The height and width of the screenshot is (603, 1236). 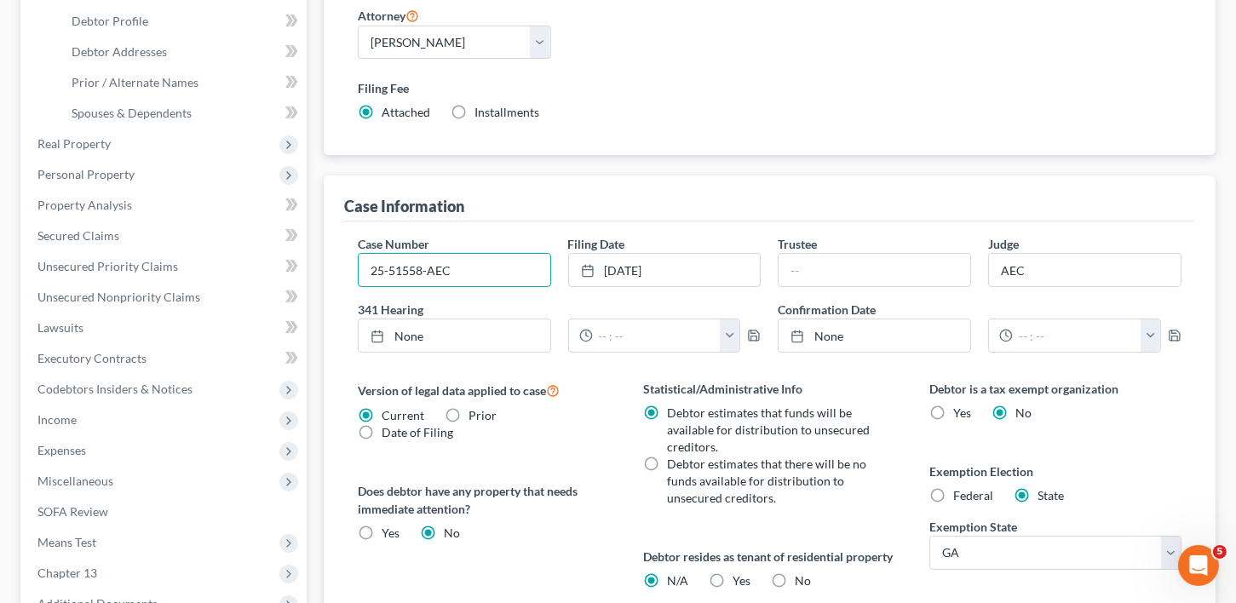 I want to click on span: Date of Filing, so click(x=417, y=432).